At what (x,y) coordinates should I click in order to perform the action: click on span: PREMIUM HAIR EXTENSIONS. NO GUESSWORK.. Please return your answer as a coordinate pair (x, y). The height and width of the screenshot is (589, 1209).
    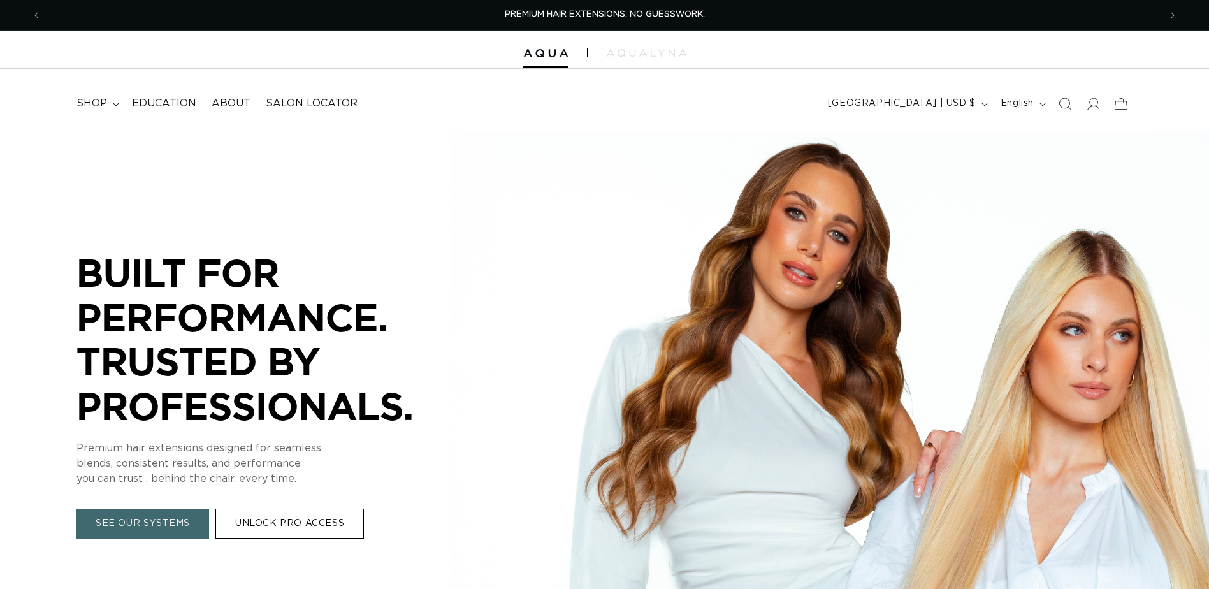
    Looking at the image, I should click on (605, 14).